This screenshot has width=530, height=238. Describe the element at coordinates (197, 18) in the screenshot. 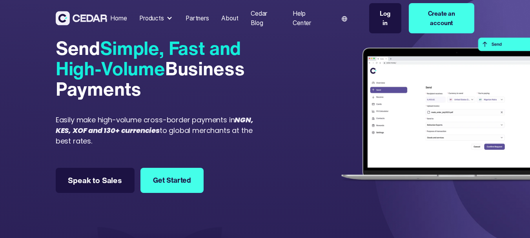

I see `a: Partners` at that location.